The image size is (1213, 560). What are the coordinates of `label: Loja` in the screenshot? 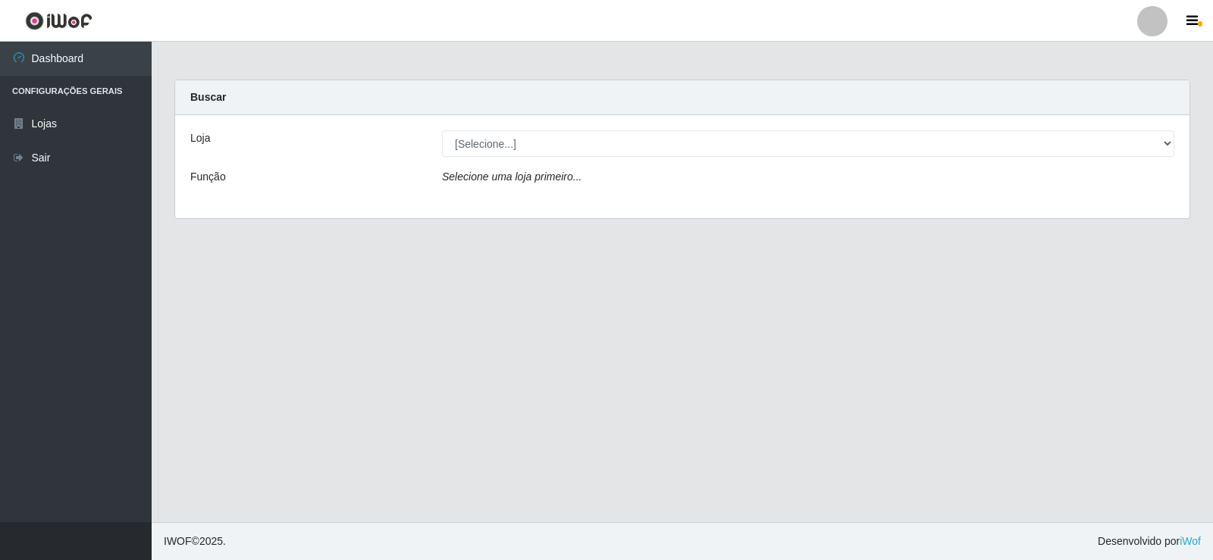 It's located at (200, 138).